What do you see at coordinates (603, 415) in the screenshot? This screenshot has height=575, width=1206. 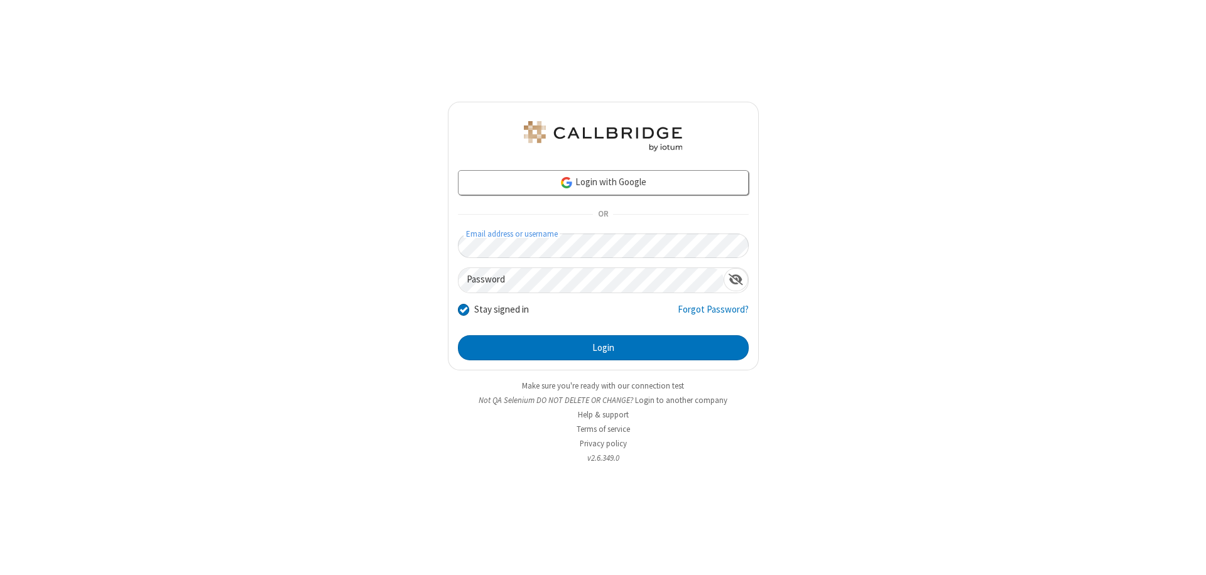 I see `a: Help & support` at bounding box center [603, 415].